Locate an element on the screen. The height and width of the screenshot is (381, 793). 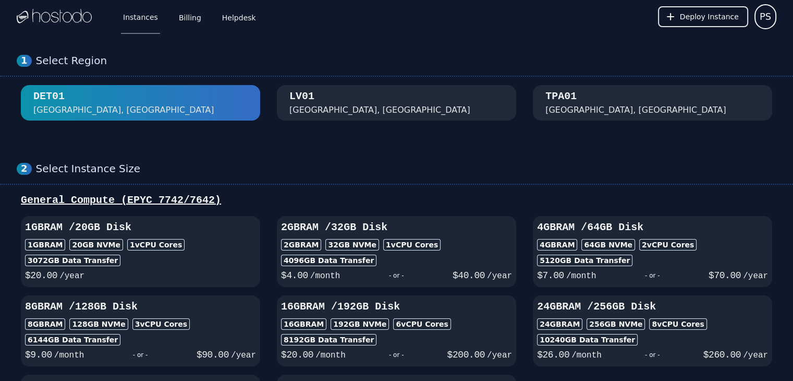
span: $ 26.00 is located at coordinates (553, 355).